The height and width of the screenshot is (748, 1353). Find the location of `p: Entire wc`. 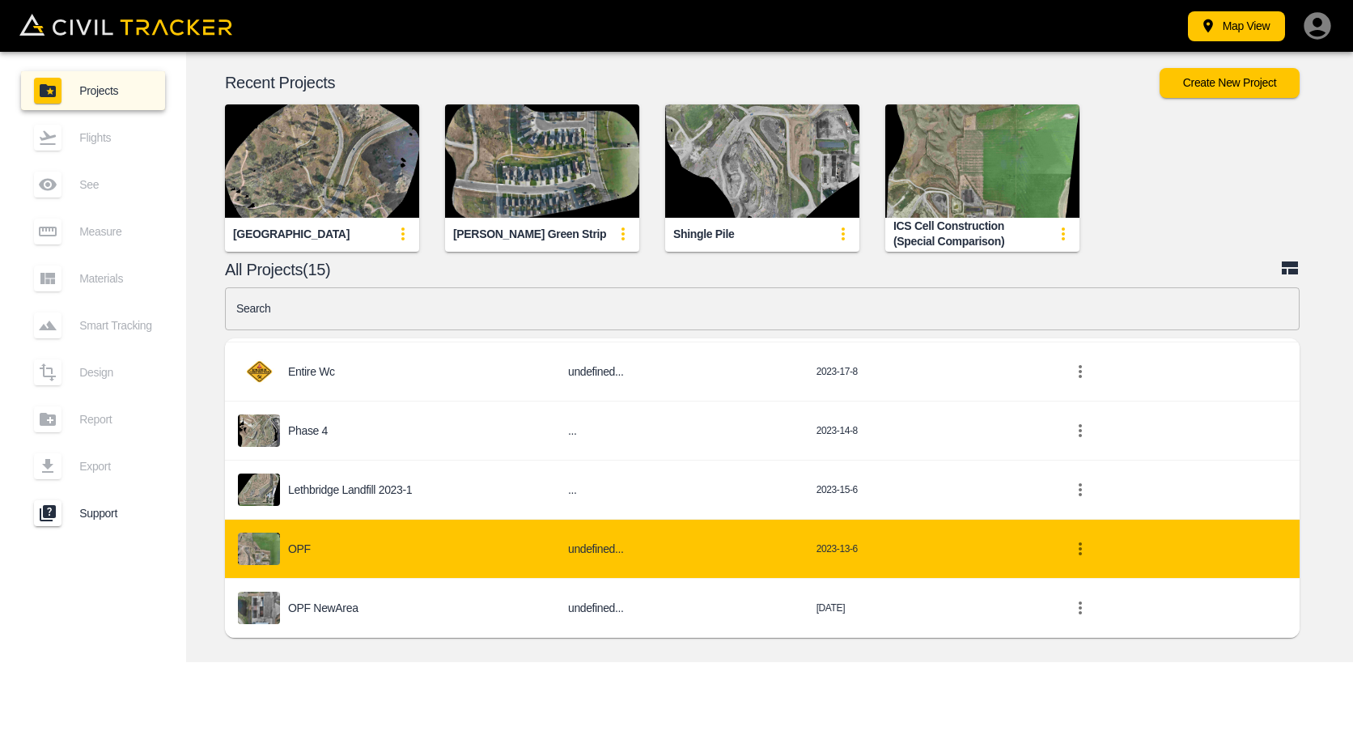

p: Entire wc is located at coordinates (312, 371).